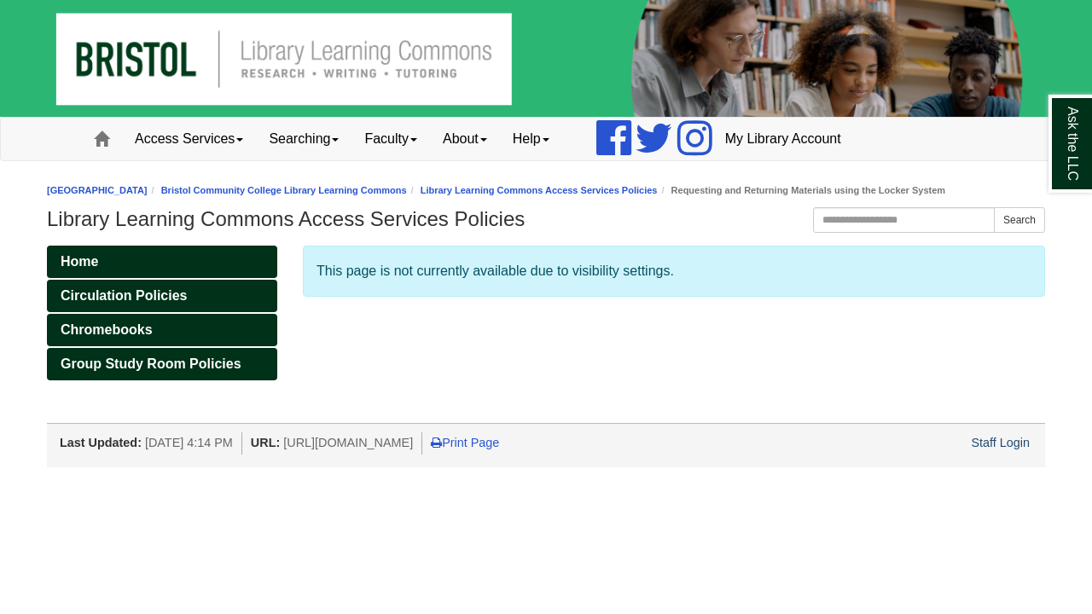  Describe the element at coordinates (188, 139) in the screenshot. I see `a: Access Services` at that location.